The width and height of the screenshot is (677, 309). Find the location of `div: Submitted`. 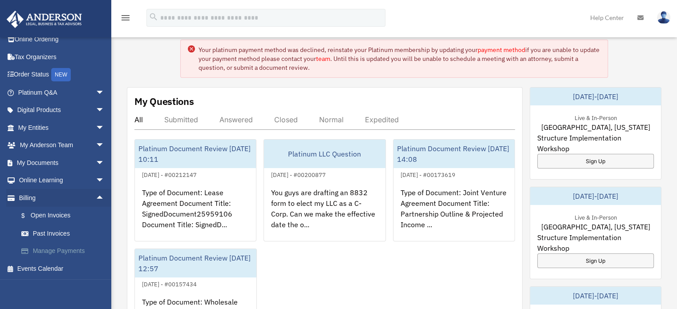

div: Submitted is located at coordinates (181, 120).